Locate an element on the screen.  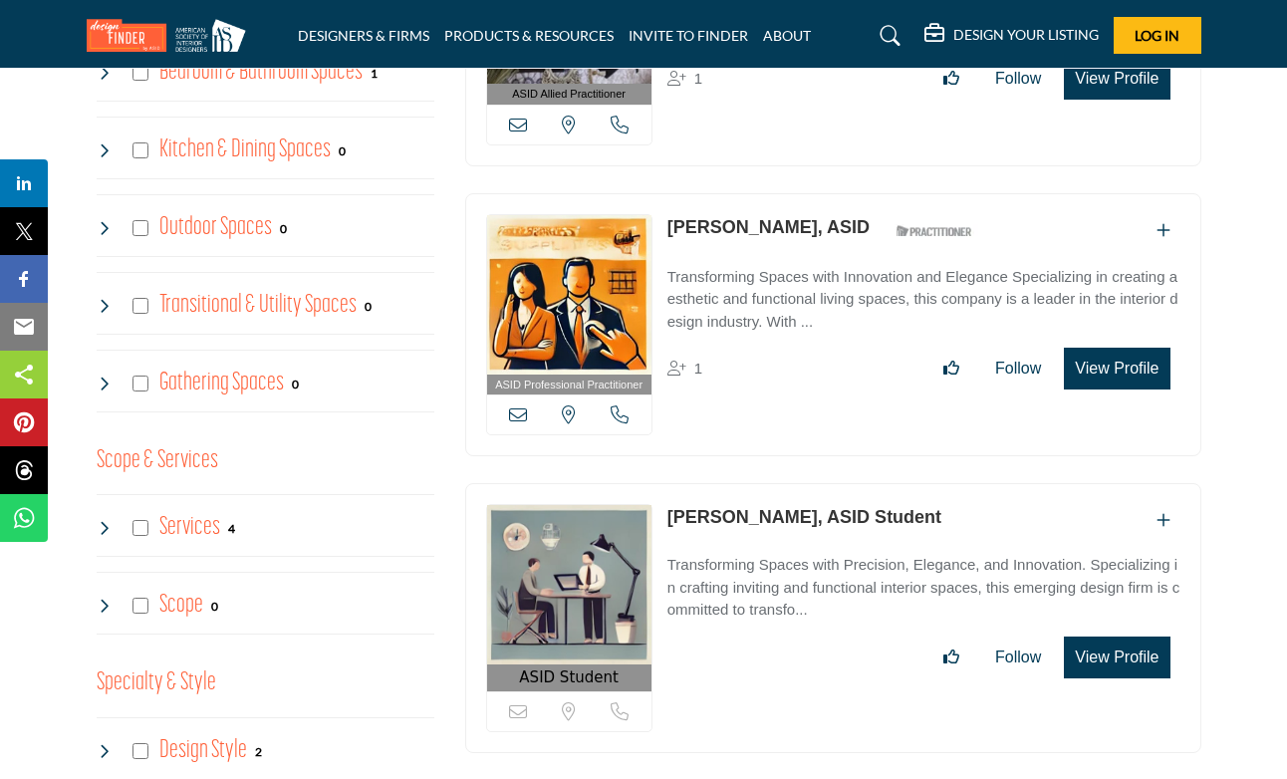
b: 1 is located at coordinates (374, 74).